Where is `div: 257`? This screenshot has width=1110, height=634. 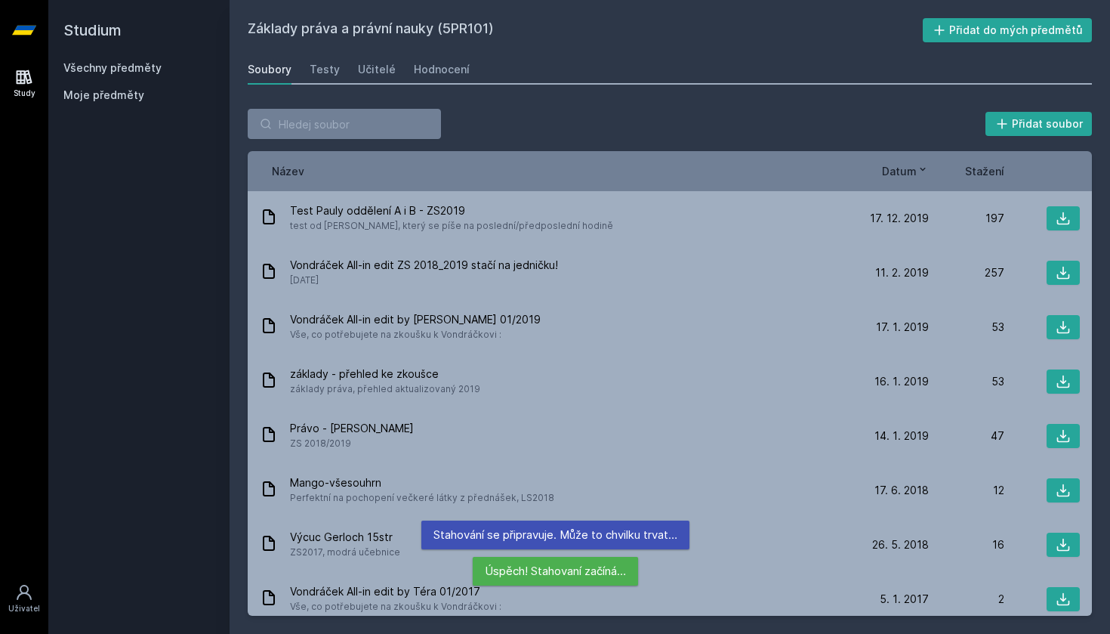
div: 257 is located at coordinates (967, 273).